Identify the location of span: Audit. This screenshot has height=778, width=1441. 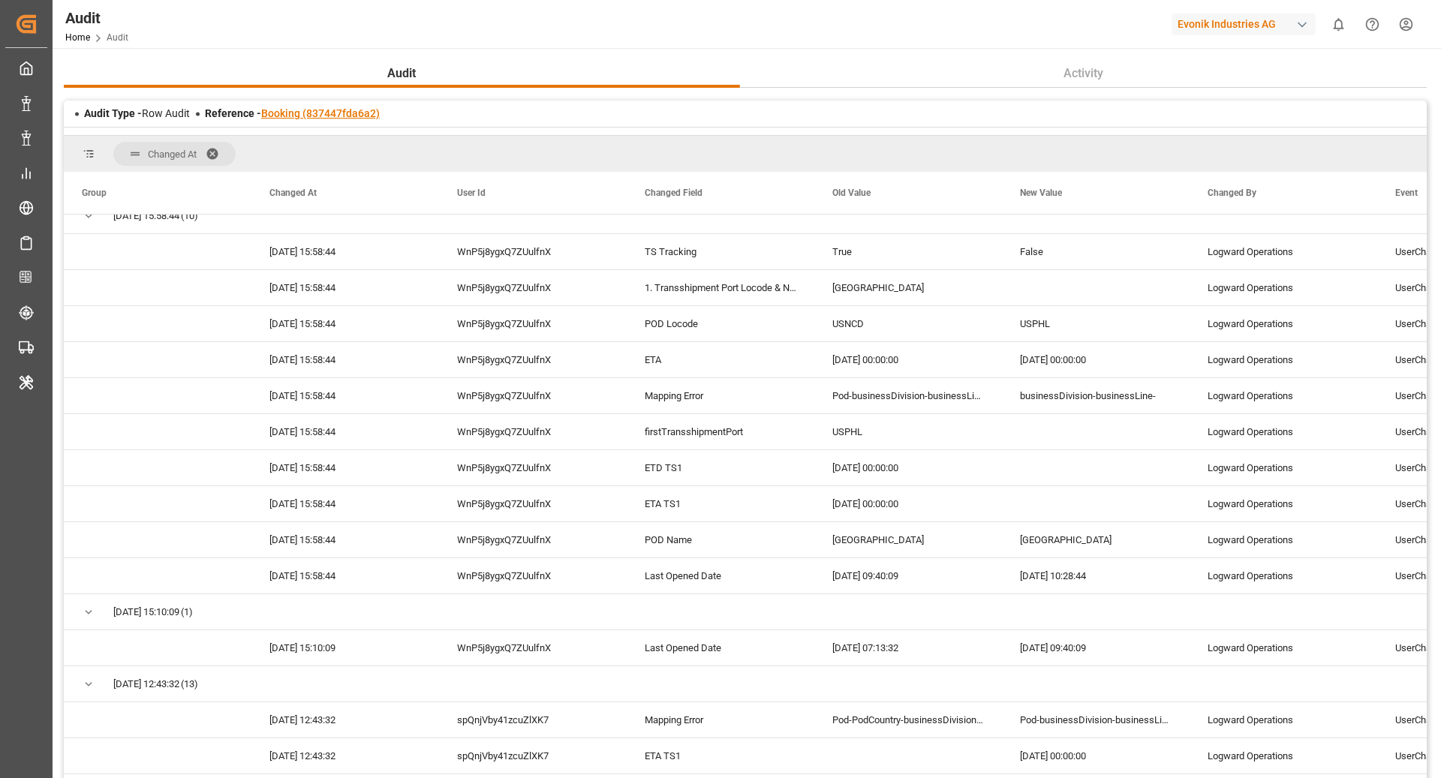
(401, 74).